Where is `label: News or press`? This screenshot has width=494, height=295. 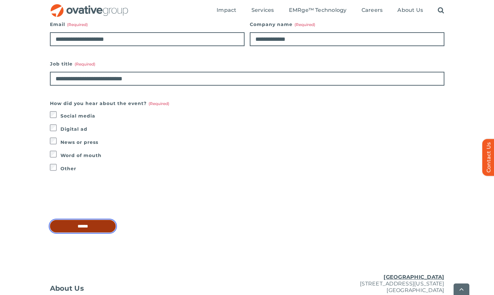 label: News or press is located at coordinates (252, 142).